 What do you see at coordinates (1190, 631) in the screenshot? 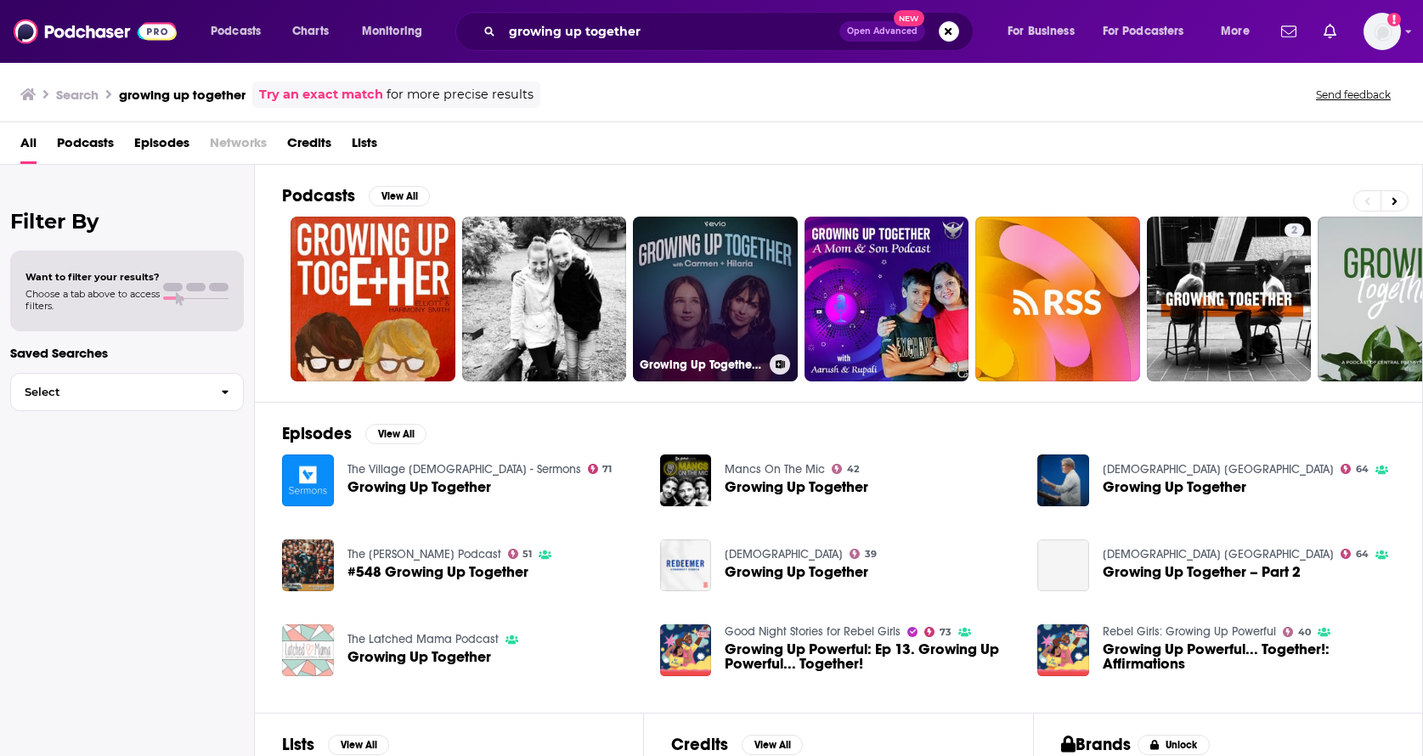
I see `a: Rebel Girls: Growing Up Powerful` at bounding box center [1190, 631].